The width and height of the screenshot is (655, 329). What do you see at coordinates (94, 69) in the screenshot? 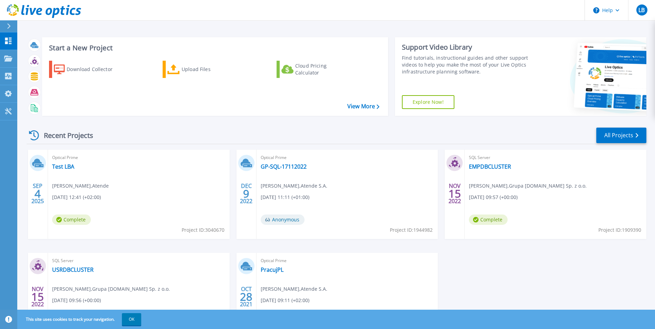
I see `div: Download Collector` at bounding box center [94, 69].